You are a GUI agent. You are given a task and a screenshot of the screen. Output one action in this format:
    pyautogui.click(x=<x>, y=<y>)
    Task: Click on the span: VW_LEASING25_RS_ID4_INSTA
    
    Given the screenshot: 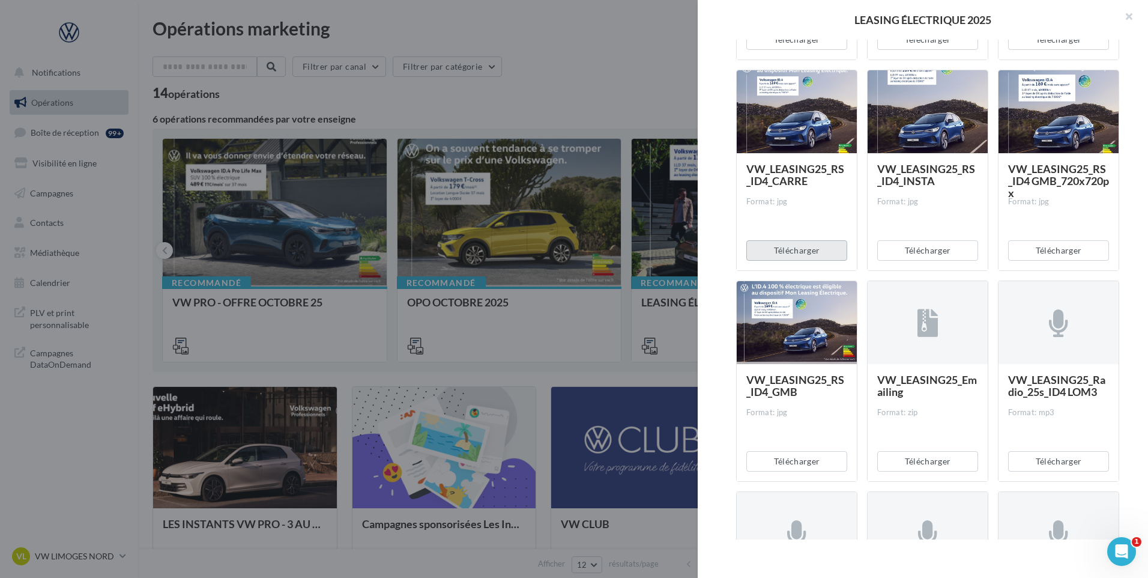 What is the action you would take?
    pyautogui.click(x=926, y=175)
    